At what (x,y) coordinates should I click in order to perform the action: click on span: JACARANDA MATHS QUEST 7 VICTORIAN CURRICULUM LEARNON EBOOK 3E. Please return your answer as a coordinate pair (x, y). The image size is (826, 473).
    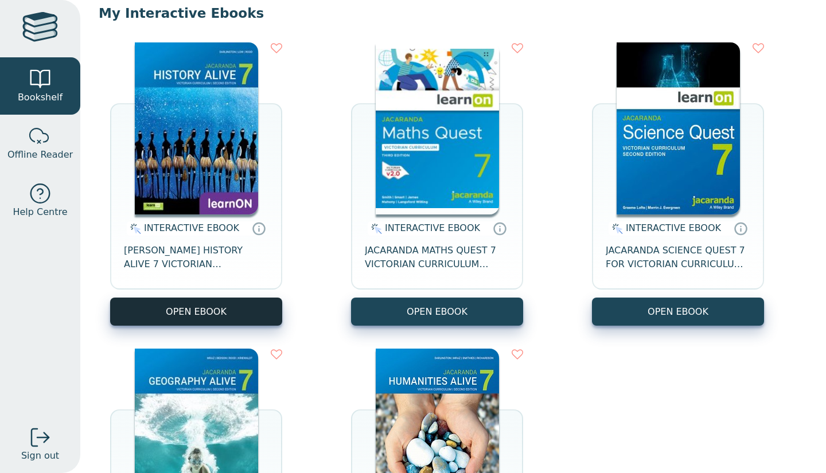
    Looking at the image, I should click on (437, 258).